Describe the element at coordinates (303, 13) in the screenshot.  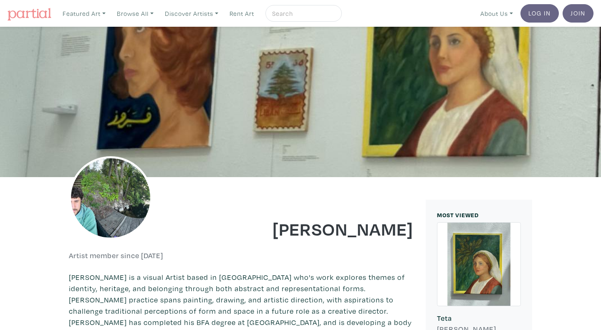
I see `input: Search` at that location.